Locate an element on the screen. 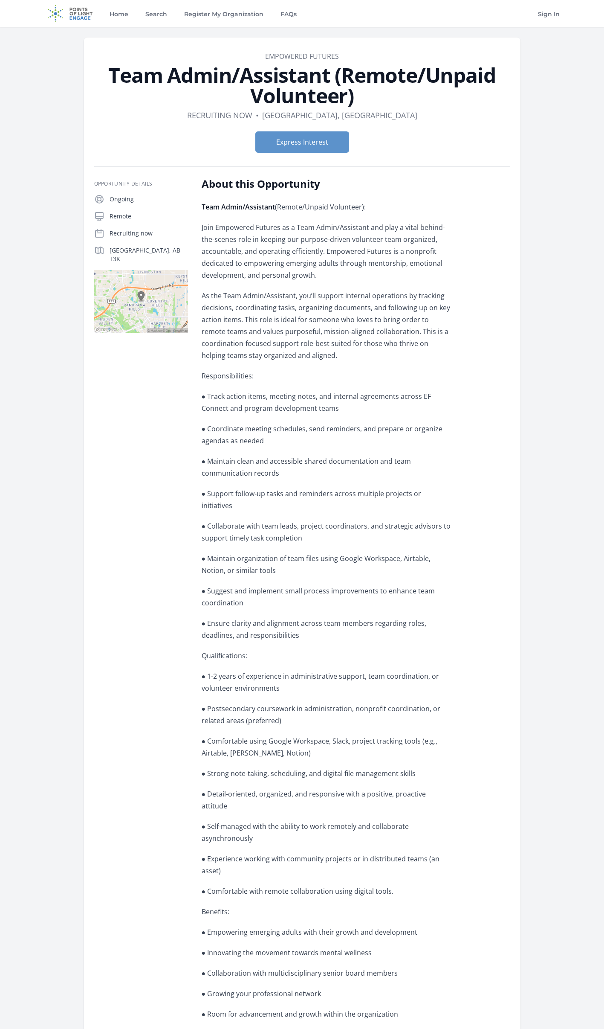  p: ● Track action items, meeting notes, and internal agreements across EF Connect and program develo... is located at coordinates (326, 402).